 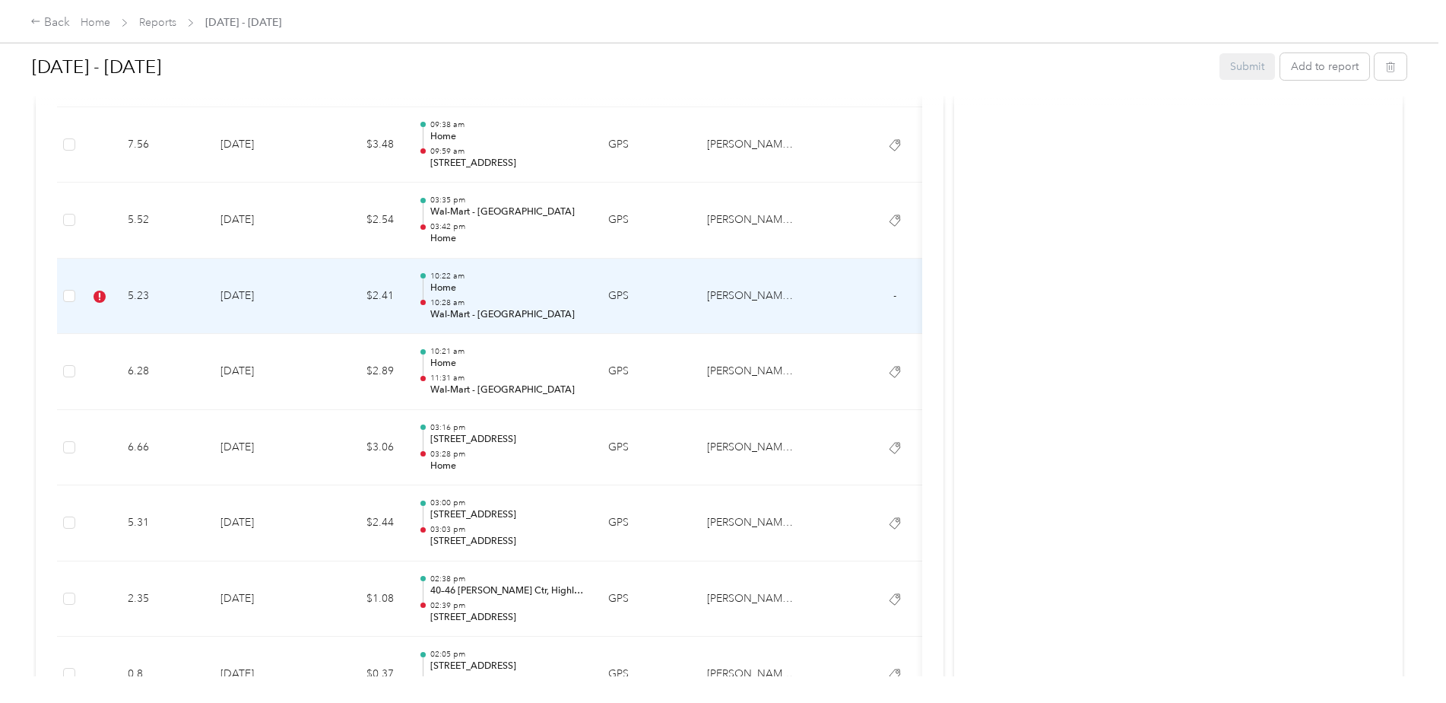 I want to click on td: 5.31, so click(x=162, y=523).